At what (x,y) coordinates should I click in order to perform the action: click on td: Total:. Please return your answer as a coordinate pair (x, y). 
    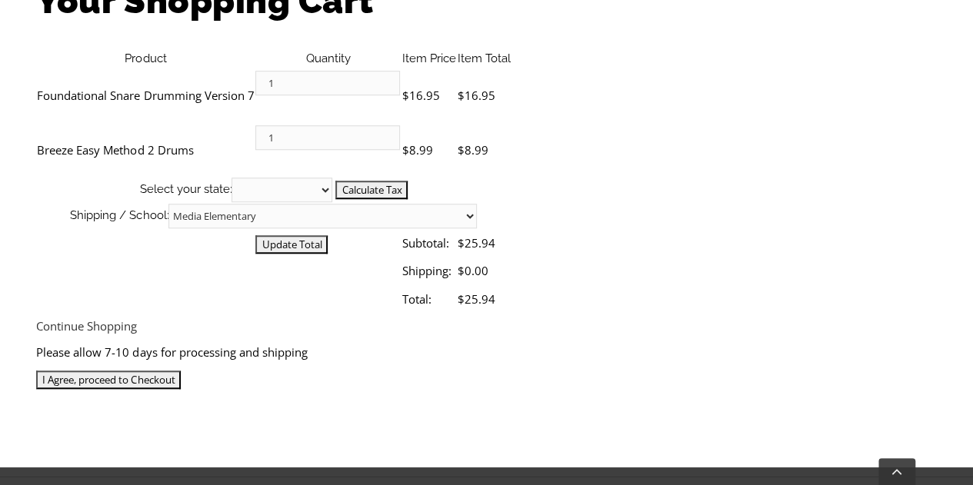
    Looking at the image, I should click on (428, 299).